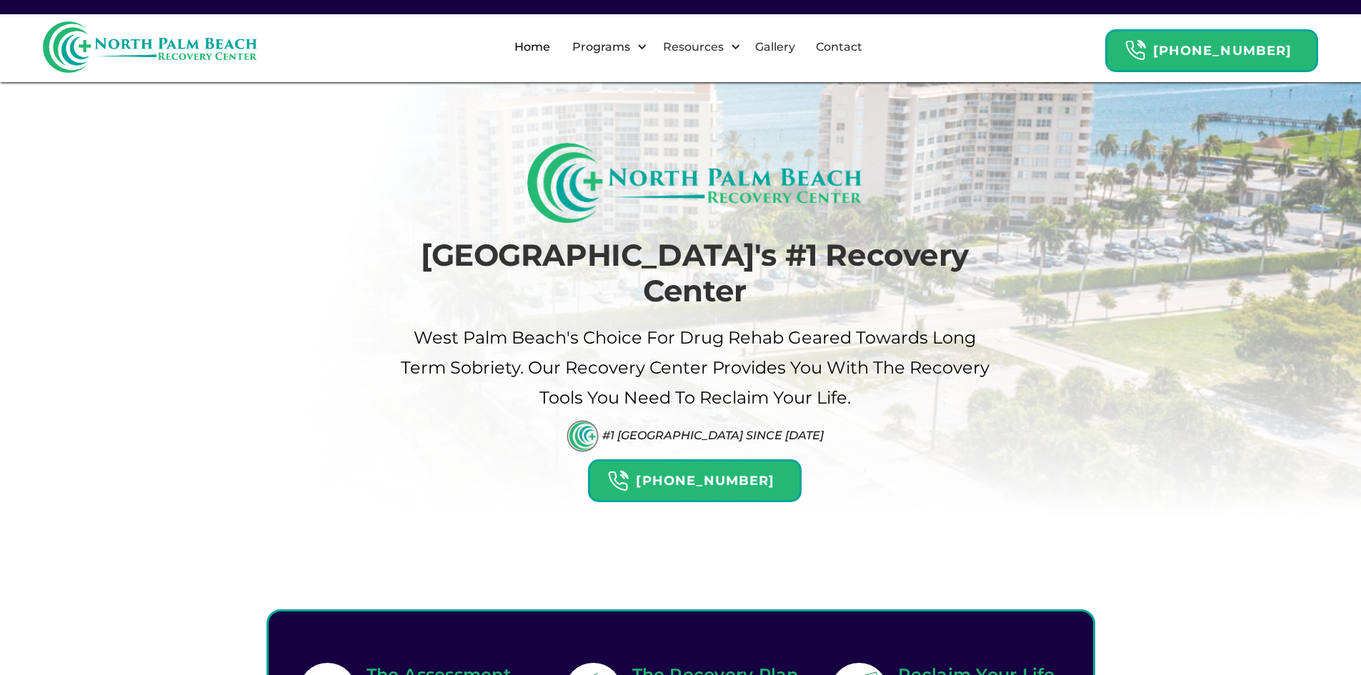 The height and width of the screenshot is (675, 1361). What do you see at coordinates (775, 47) in the screenshot?
I see `a: Gallery` at bounding box center [775, 47].